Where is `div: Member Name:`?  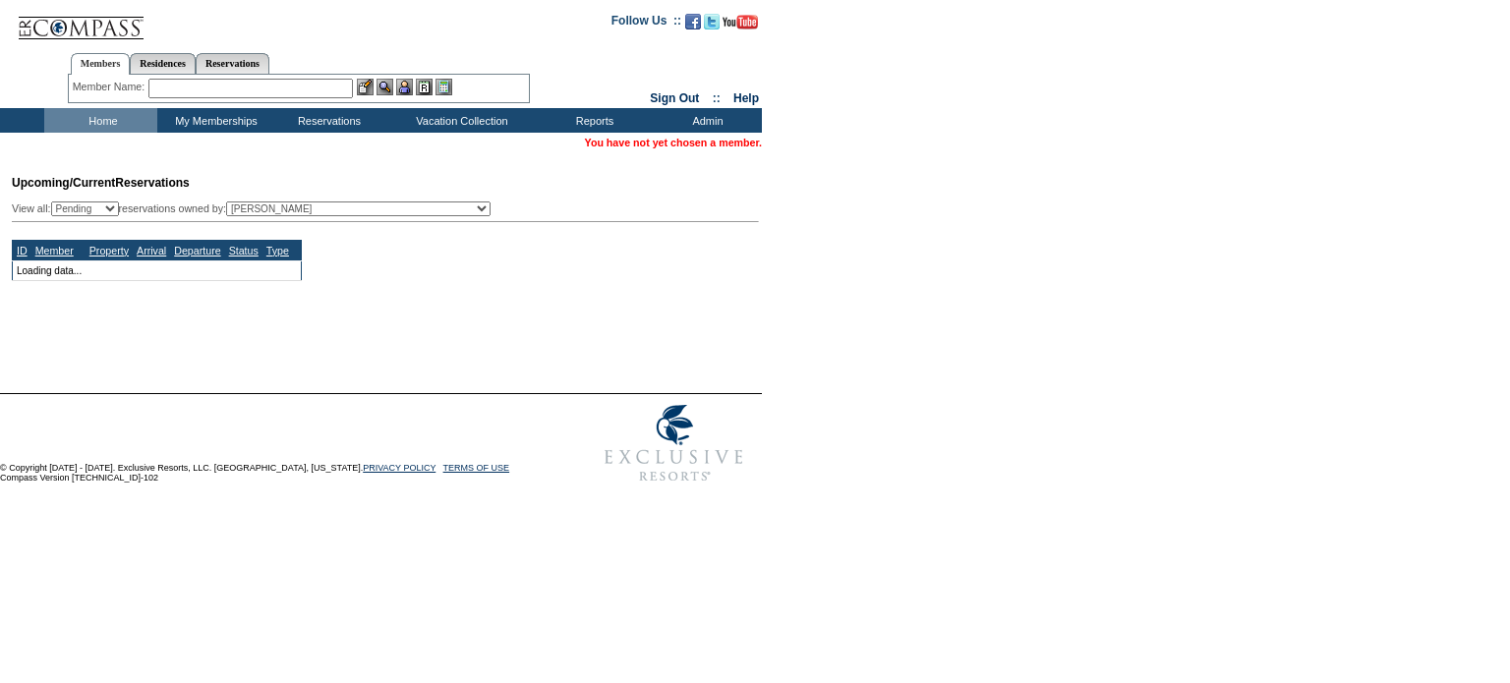 div: Member Name: is located at coordinates (110, 86).